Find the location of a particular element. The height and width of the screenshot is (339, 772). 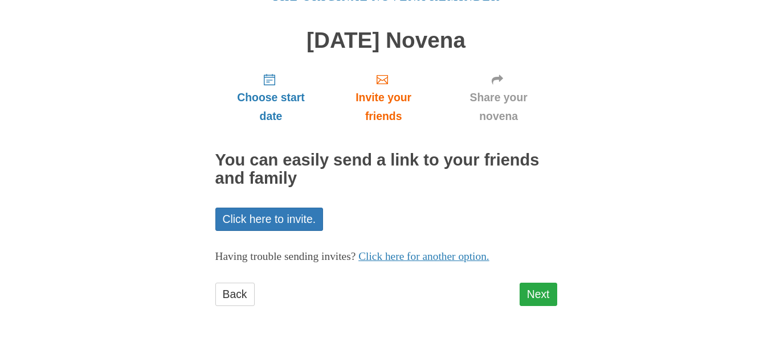

span: Share your novena is located at coordinates (498, 107).